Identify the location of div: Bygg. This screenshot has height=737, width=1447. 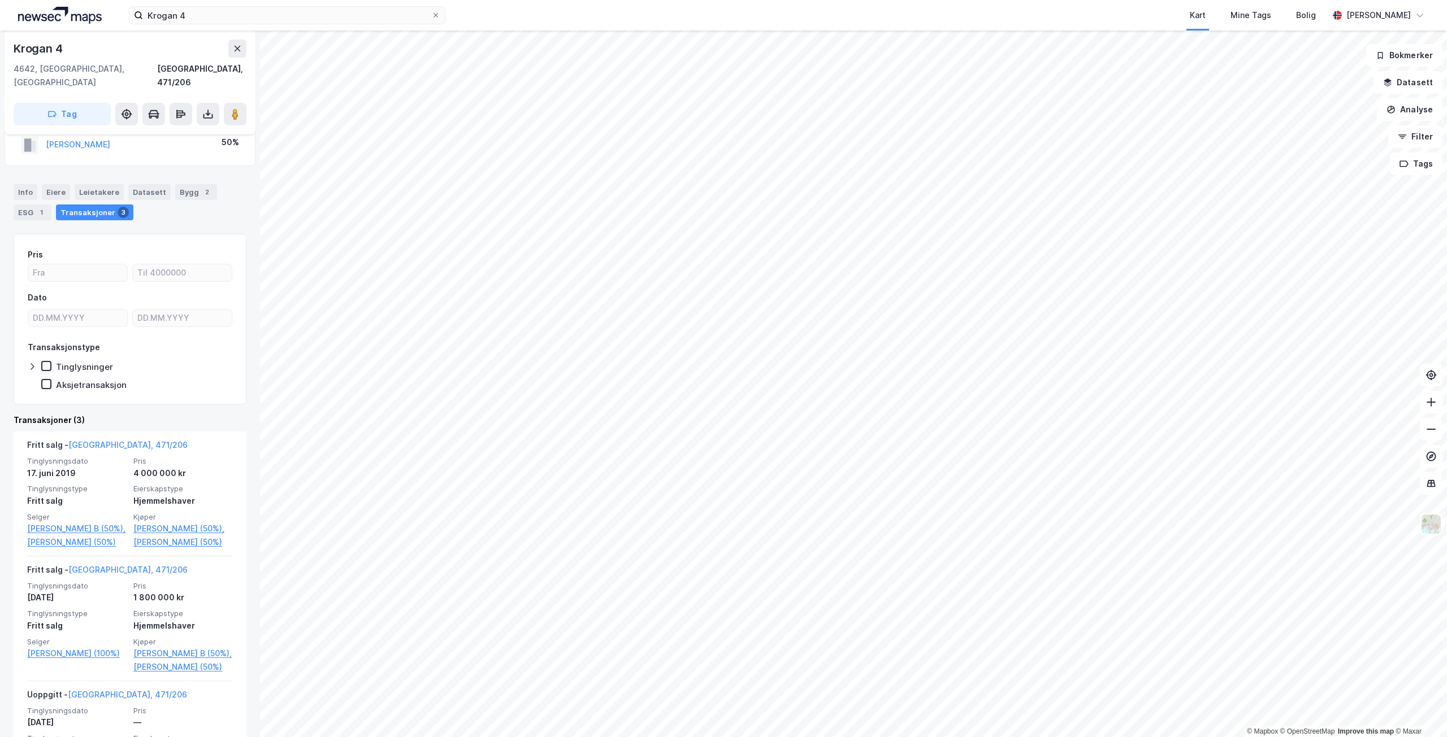
(196, 192).